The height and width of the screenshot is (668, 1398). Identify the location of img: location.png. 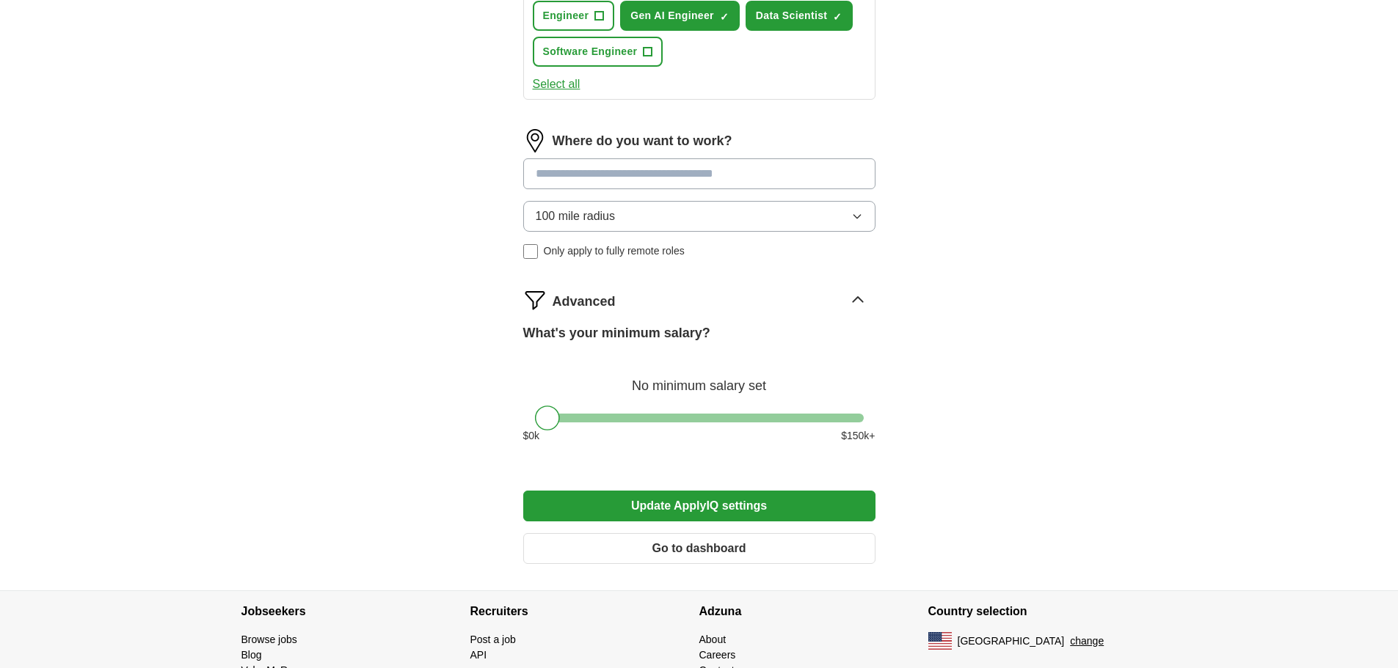
(535, 141).